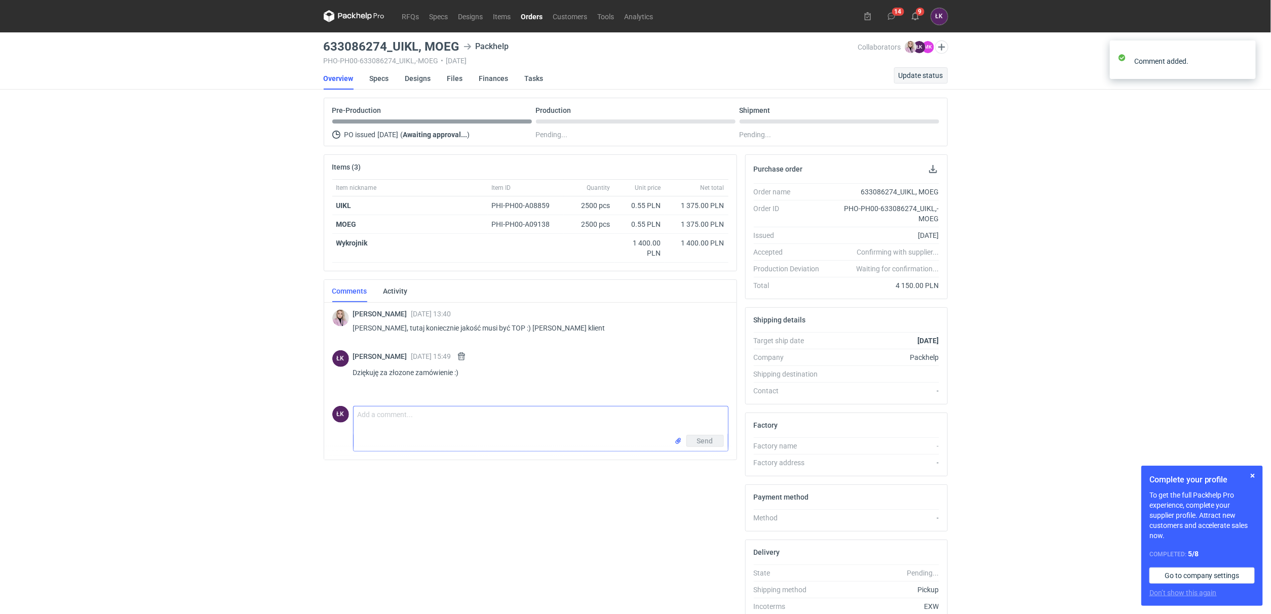 The width and height of the screenshot is (1271, 614). What do you see at coordinates (790, 573) in the screenshot?
I see `div: State` at bounding box center [790, 573].